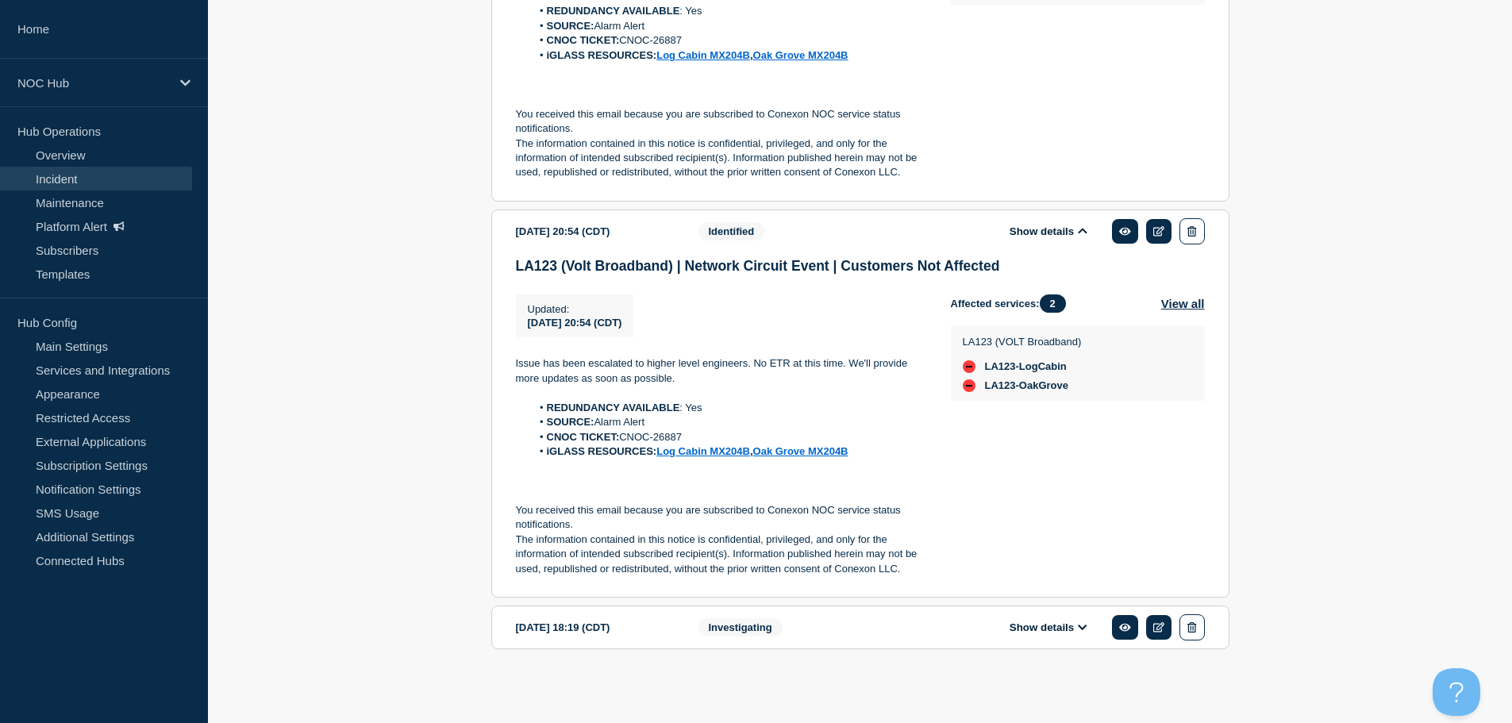 Image resolution: width=1512 pixels, height=723 pixels. I want to click on p: Updated :, so click(575, 309).